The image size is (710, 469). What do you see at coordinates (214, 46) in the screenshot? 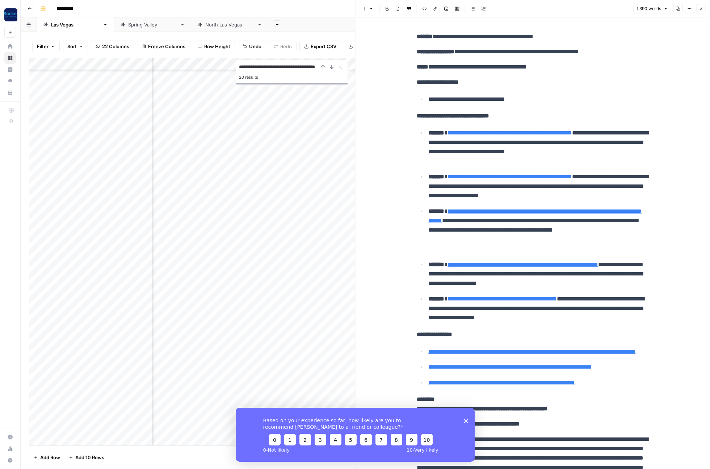
I see `button: Row Height` at bounding box center [214, 46].